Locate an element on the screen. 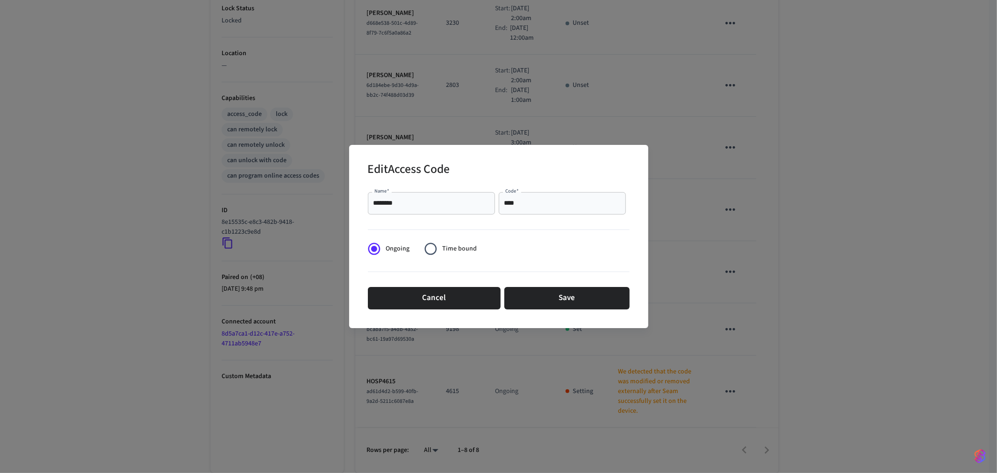 The width and height of the screenshot is (997, 473). span: Time bound is located at coordinates (460, 249).